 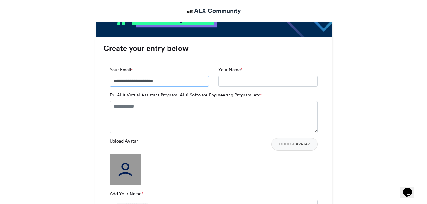 What do you see at coordinates (230, 70) in the screenshot?
I see `label: Your Name` at bounding box center [230, 70].